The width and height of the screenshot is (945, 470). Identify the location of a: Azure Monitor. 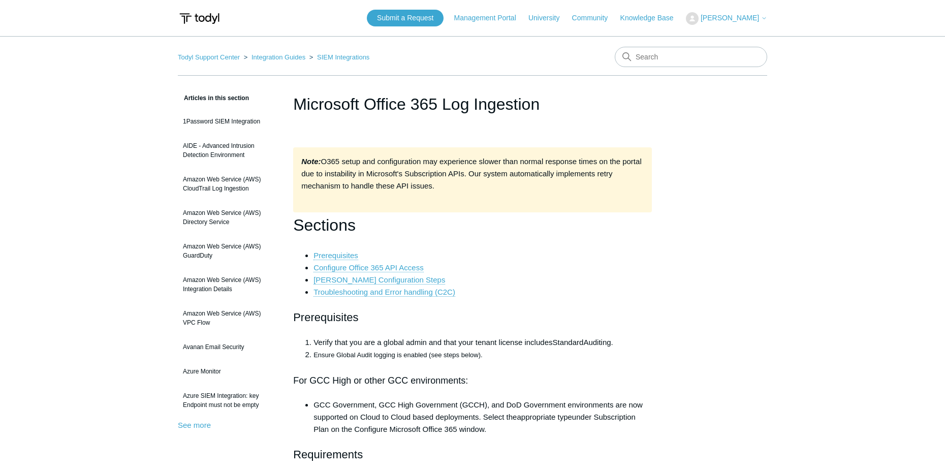
(228, 372).